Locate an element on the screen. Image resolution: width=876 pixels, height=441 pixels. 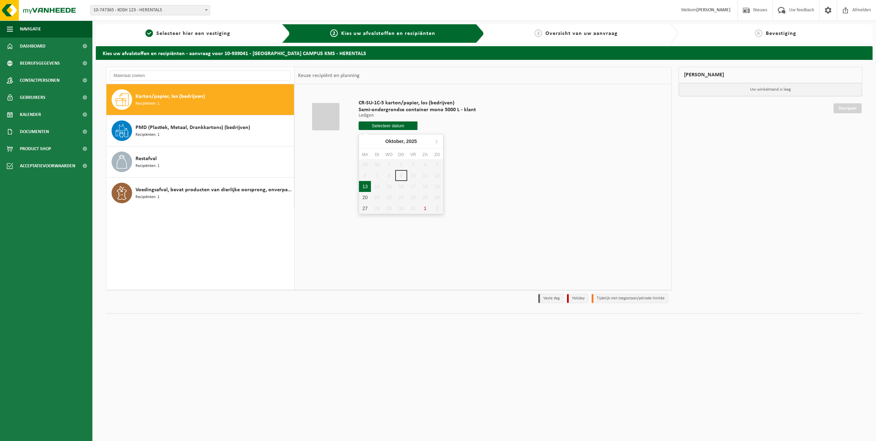
p: Uw winkelmand is leeg is located at coordinates (771, 90).